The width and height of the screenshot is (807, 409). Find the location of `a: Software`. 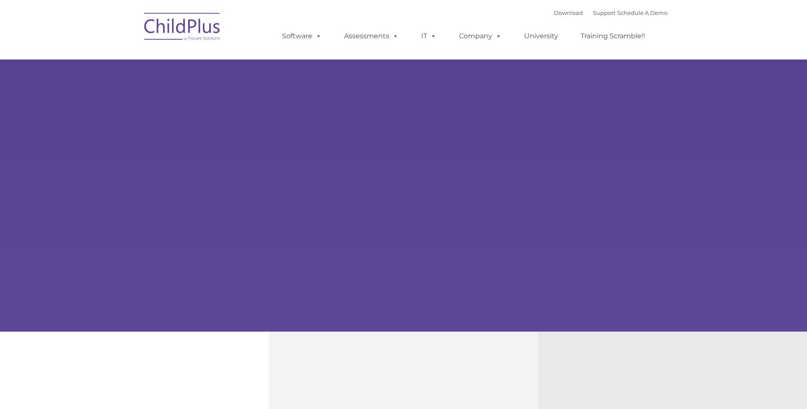

a: Software is located at coordinates (302, 36).